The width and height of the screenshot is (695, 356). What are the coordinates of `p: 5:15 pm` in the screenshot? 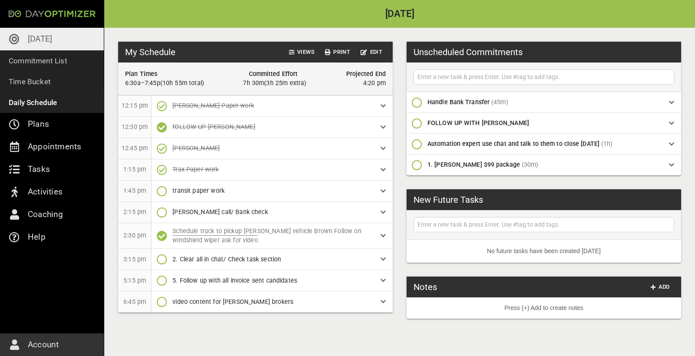 It's located at (135, 281).